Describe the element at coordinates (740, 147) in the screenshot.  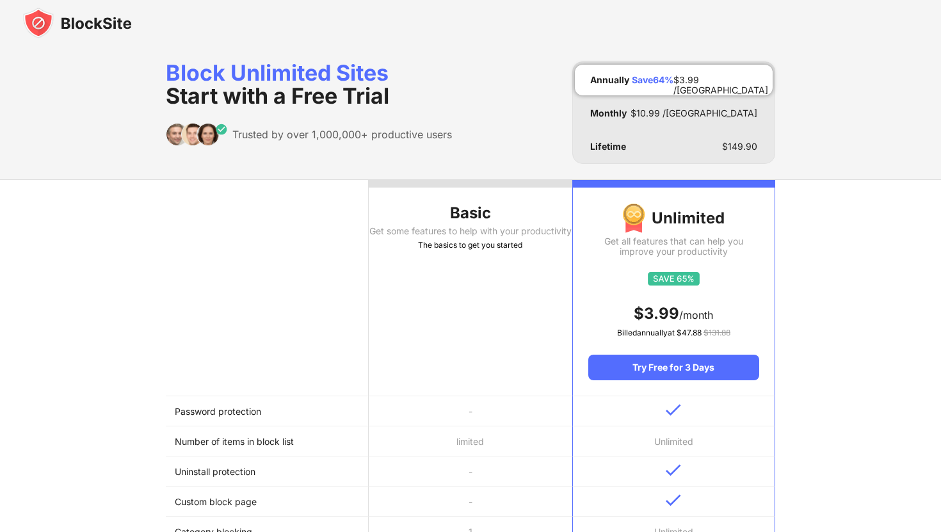
I see `div: $ 149.90` at that location.